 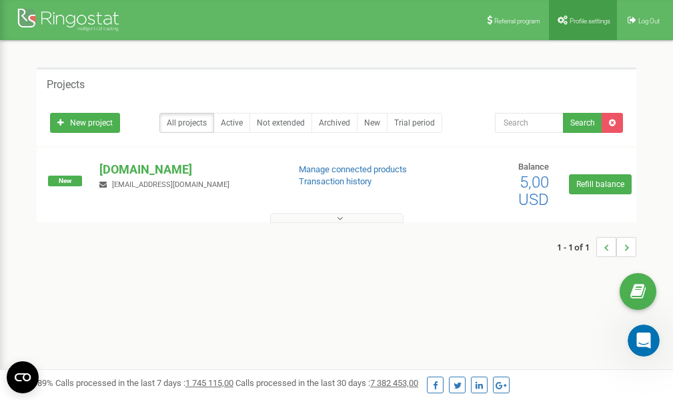 What do you see at coordinates (327, 382) in the screenshot?
I see `span: Calls processed in the last 30 days :` at bounding box center [327, 382].